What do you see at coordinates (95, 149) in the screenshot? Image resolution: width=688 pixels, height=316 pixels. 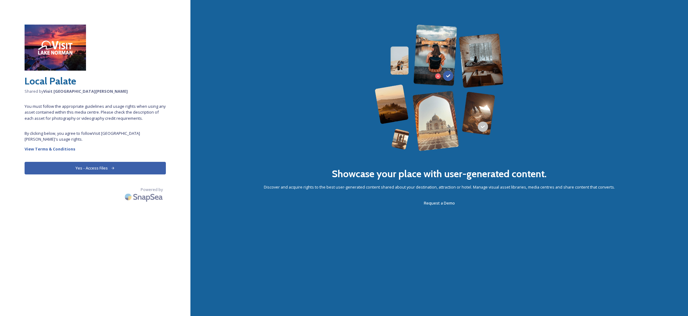 I see `a: View Terms & Conditions` at bounding box center [95, 149].